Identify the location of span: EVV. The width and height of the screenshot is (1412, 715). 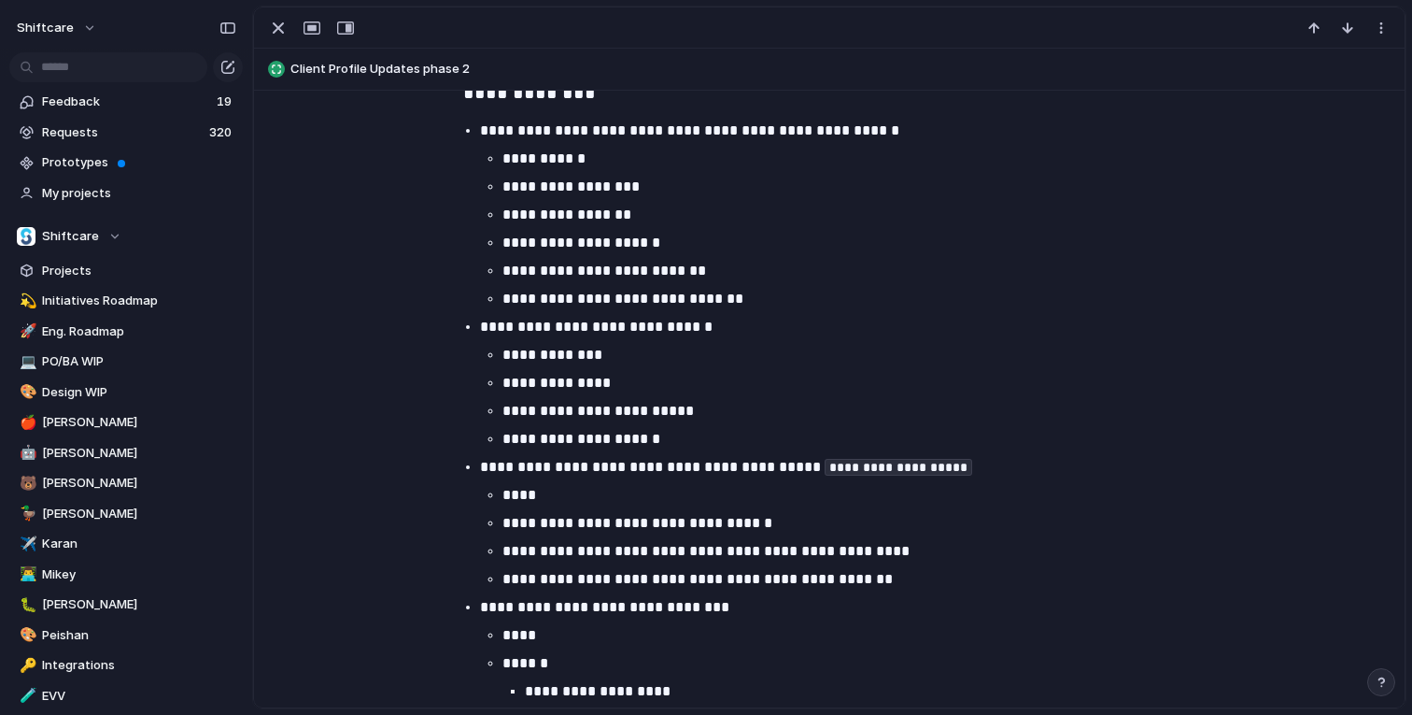
(139, 696).